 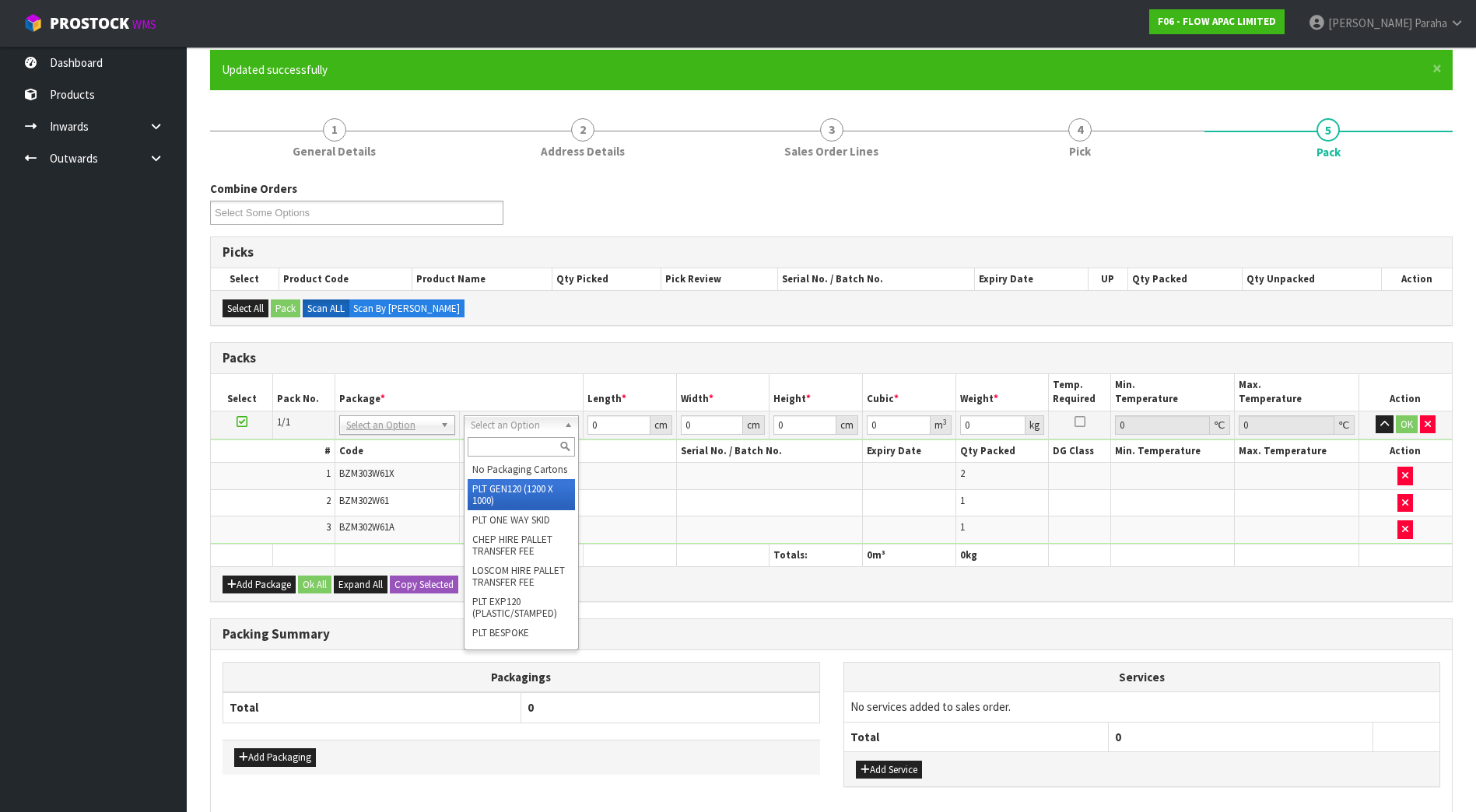 What do you see at coordinates (1081, 451) in the screenshot?
I see `th: DG Class` at bounding box center [1081, 451].